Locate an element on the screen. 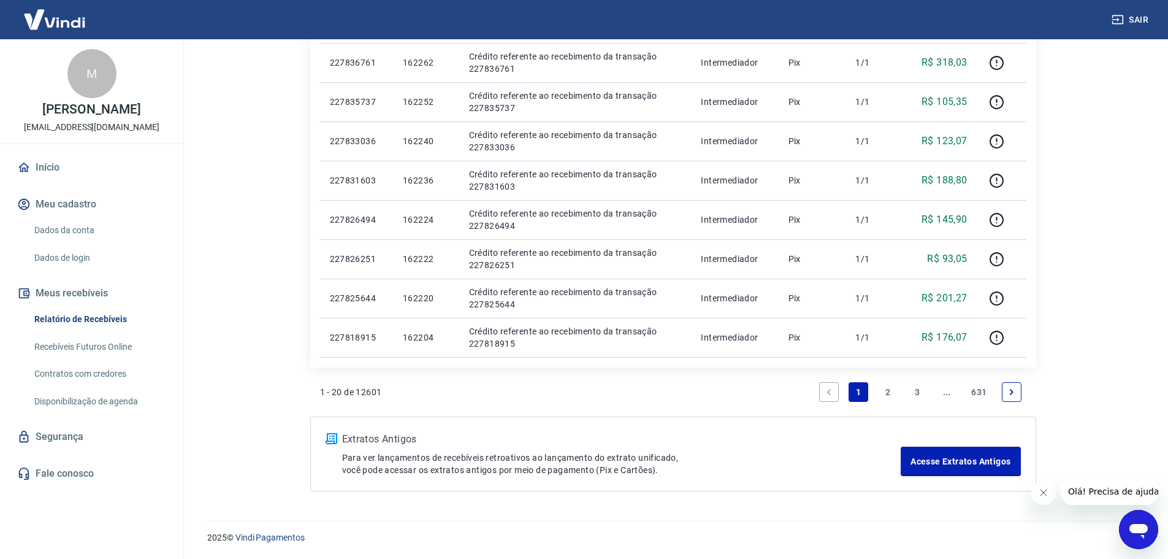 The height and width of the screenshot is (559, 1168). p: R$ 188,80 is located at coordinates (944, 180).